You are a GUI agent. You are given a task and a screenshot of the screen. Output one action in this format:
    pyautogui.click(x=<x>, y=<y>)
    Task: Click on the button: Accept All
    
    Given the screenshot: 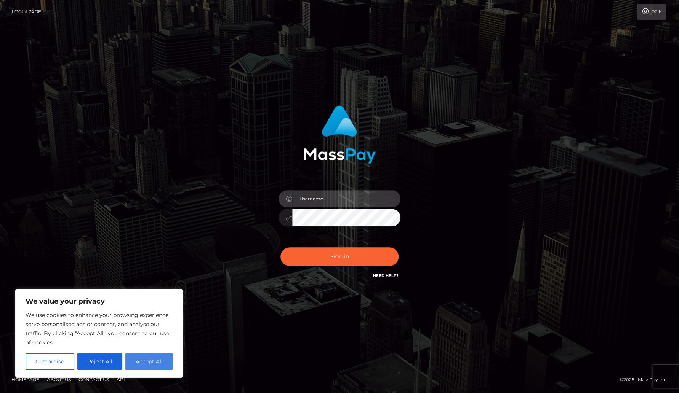 What is the action you would take?
    pyautogui.click(x=149, y=362)
    